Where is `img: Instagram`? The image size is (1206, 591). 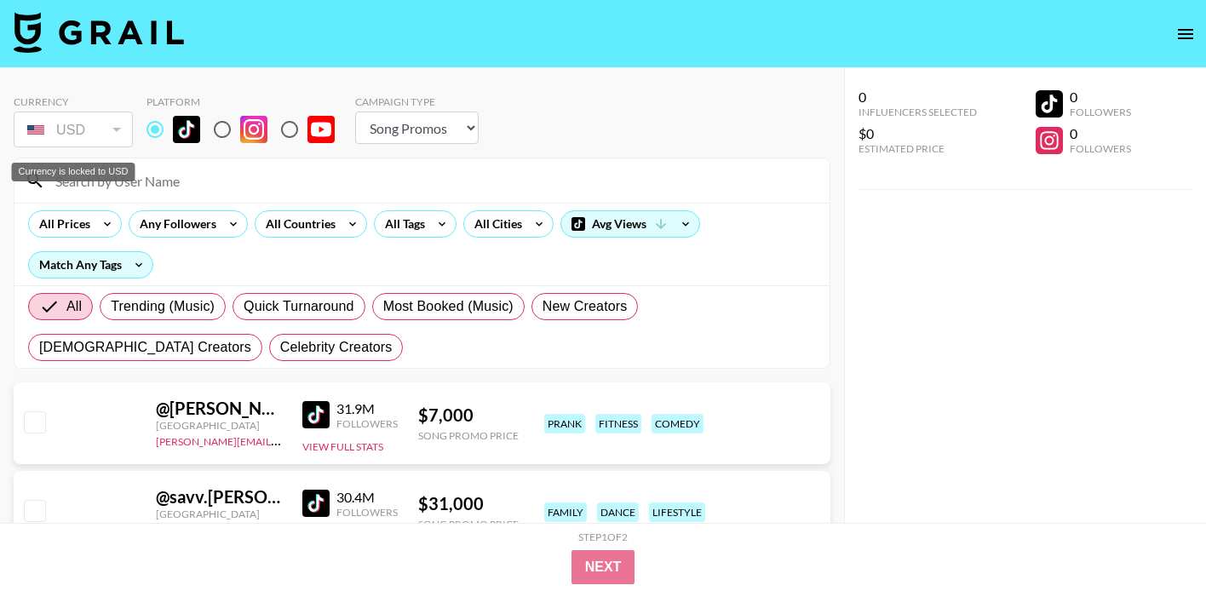 img: Instagram is located at coordinates (254, 129).